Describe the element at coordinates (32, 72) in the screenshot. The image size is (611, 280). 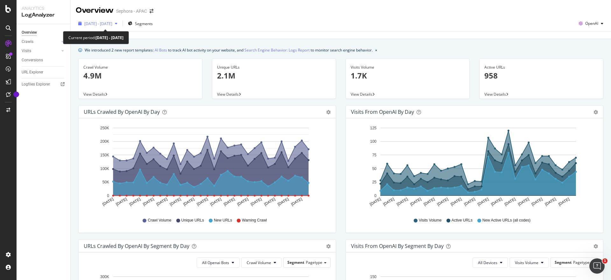
I see `div: URL Explorer` at that location.